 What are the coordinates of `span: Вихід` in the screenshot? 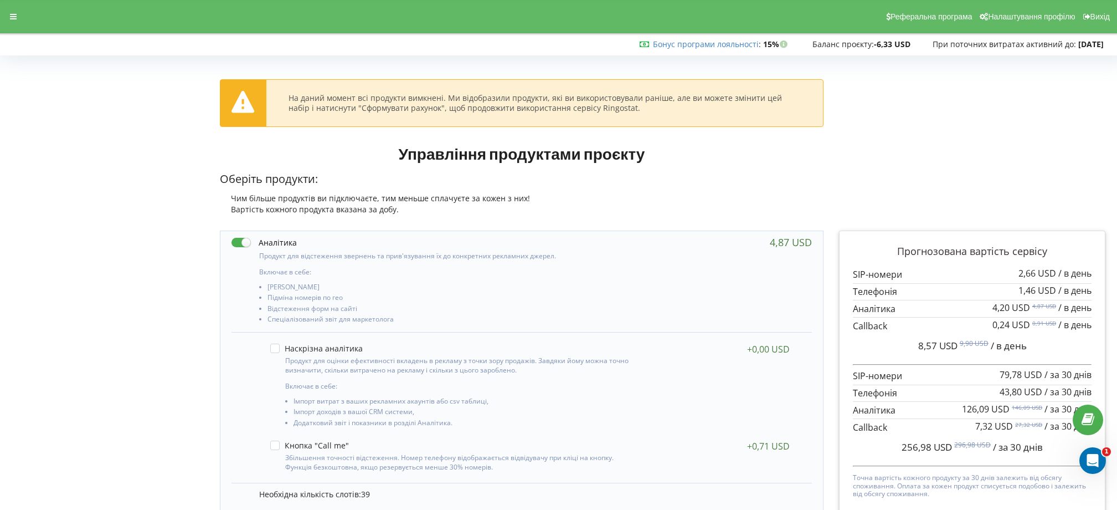 It's located at (1100, 17).